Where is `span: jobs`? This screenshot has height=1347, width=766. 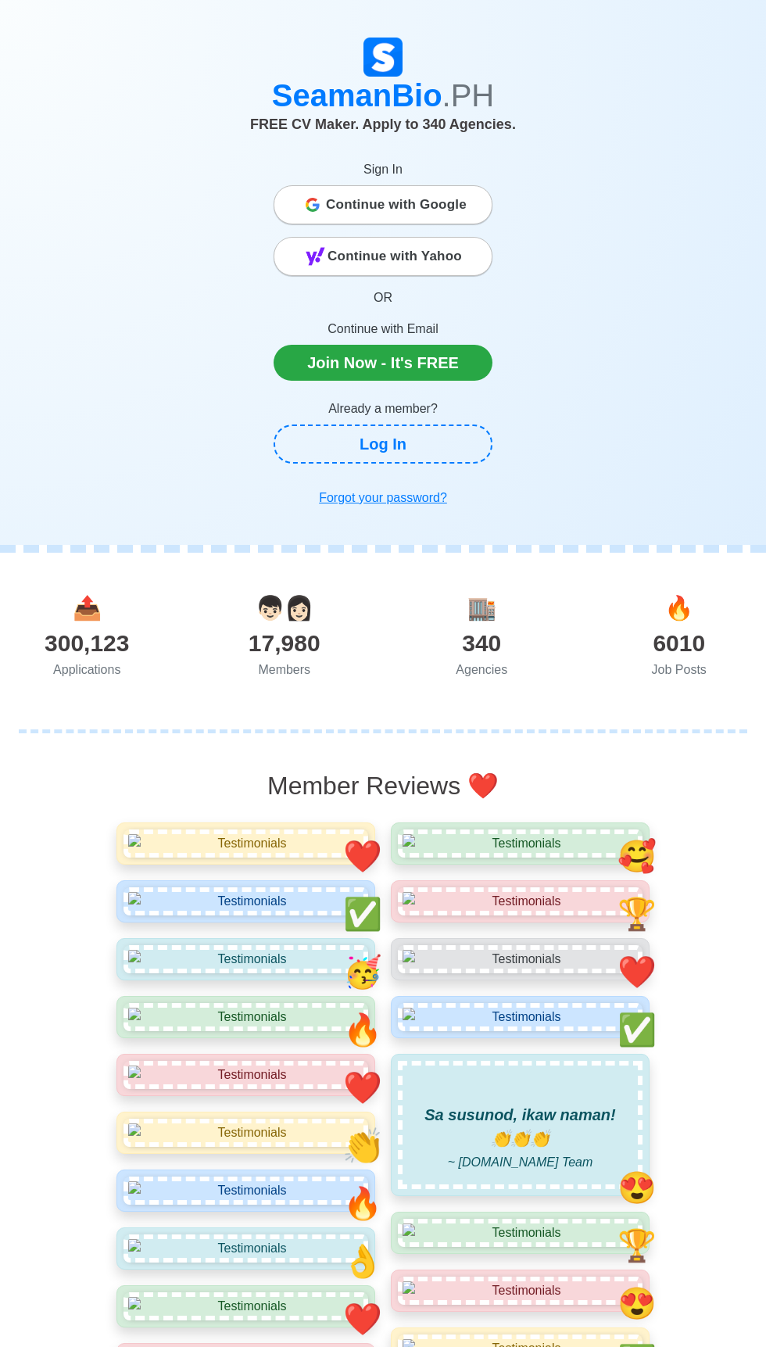 span: jobs is located at coordinates (679, 608).